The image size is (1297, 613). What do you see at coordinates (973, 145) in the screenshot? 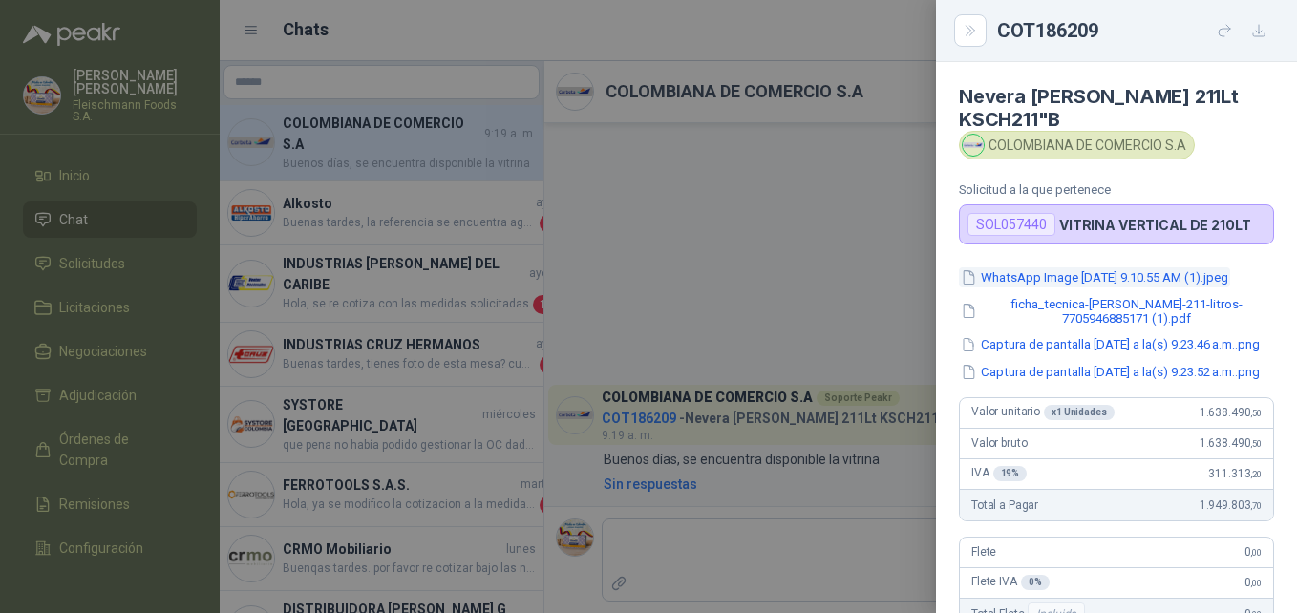
I see `img: Company Logo` at bounding box center [973, 145].